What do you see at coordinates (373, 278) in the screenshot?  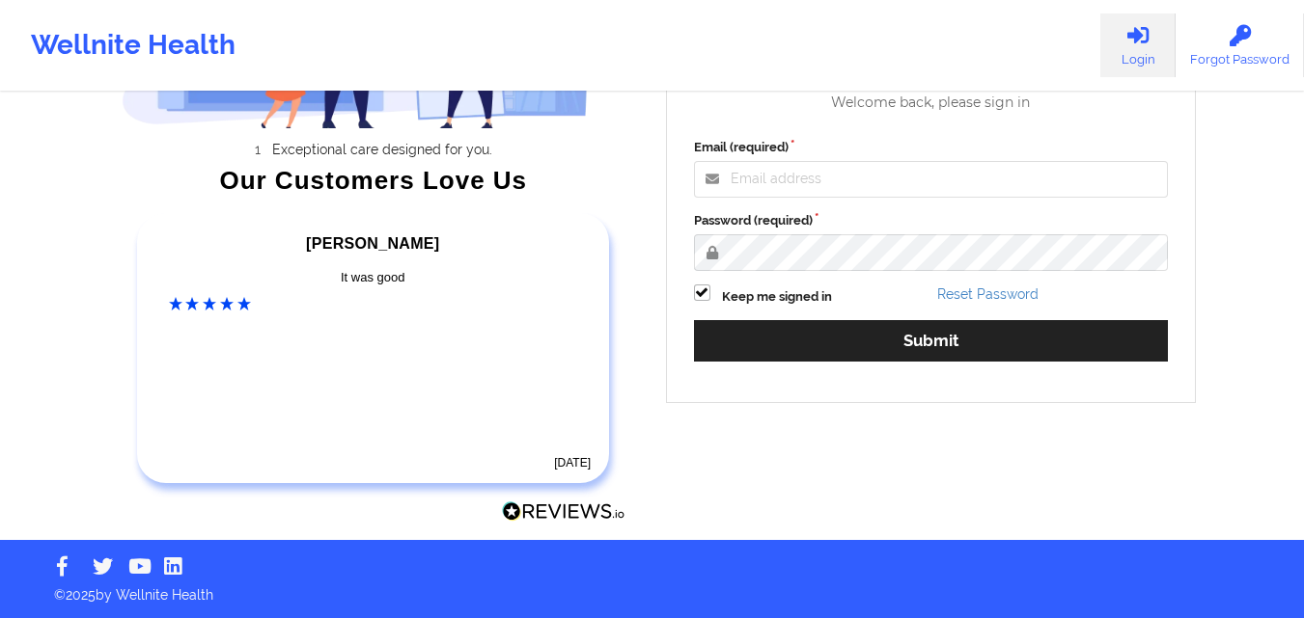 I see `div: It was good` at bounding box center [373, 278].